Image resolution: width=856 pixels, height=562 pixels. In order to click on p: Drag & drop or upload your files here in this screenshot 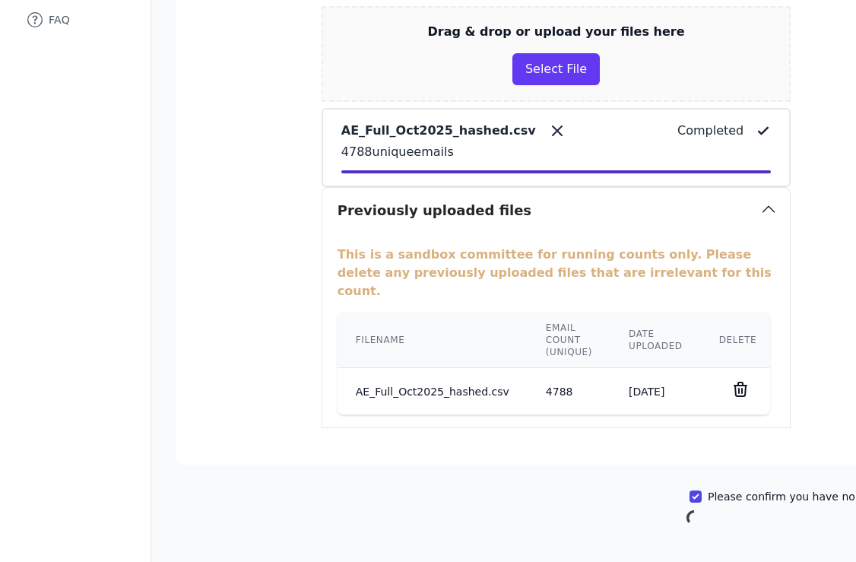, I will do `click(556, 32)`.